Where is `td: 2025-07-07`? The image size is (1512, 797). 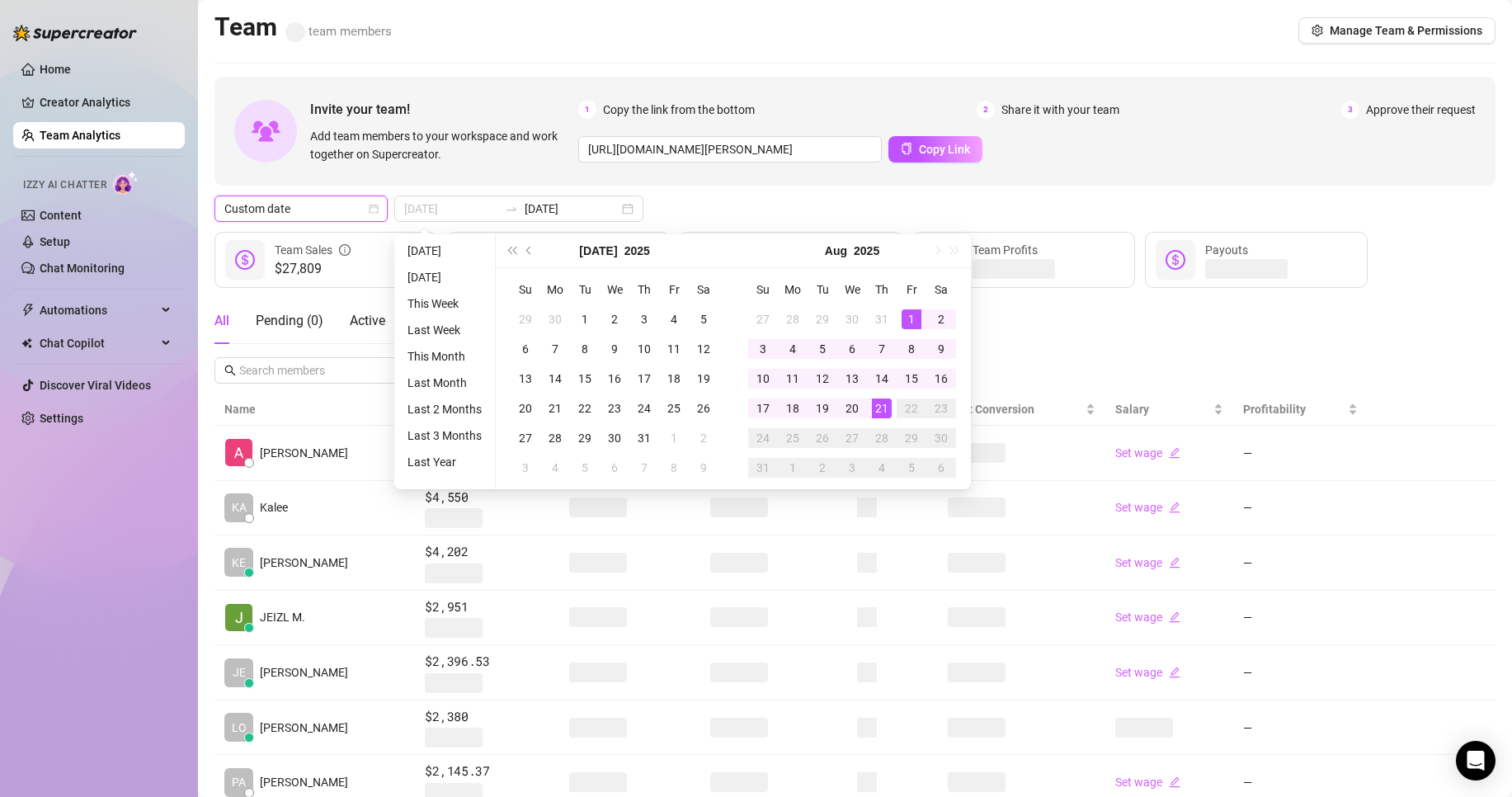
td: 2025-07-07 is located at coordinates (555, 348).